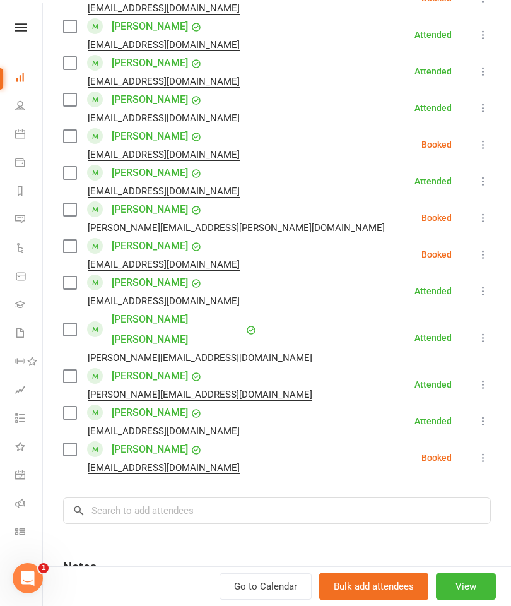  Describe the element at coordinates (80, 567) in the screenshot. I see `div: Notes` at that location.